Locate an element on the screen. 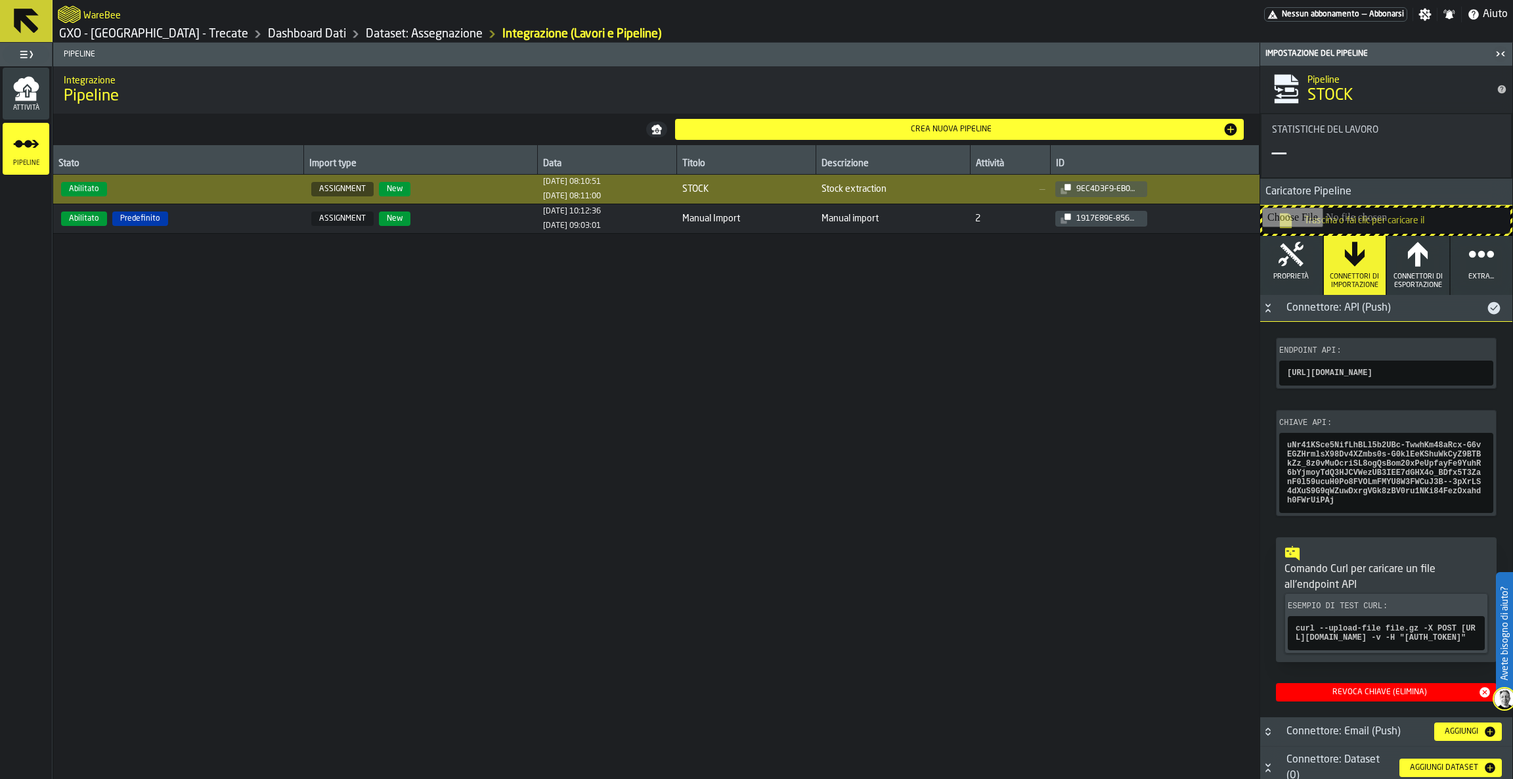 The height and width of the screenshot is (779, 1513). div: title-STOCK is located at coordinates (1386, 89).